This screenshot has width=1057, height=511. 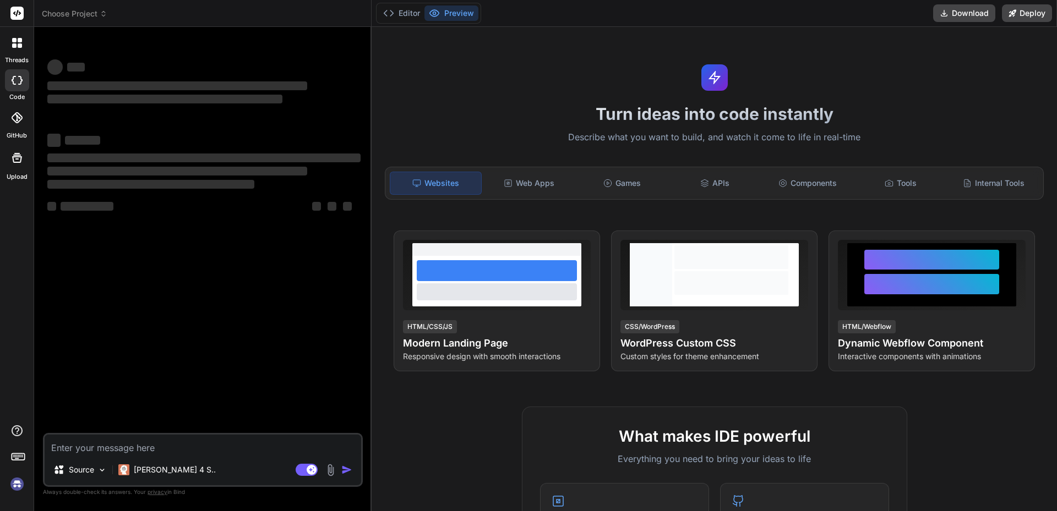 I want to click on div: Components, so click(x=807, y=183).